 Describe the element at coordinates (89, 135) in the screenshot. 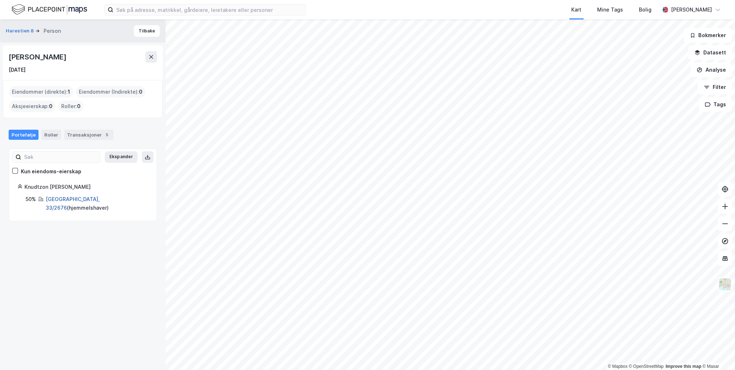

I see `div: Transaksjoner` at that location.